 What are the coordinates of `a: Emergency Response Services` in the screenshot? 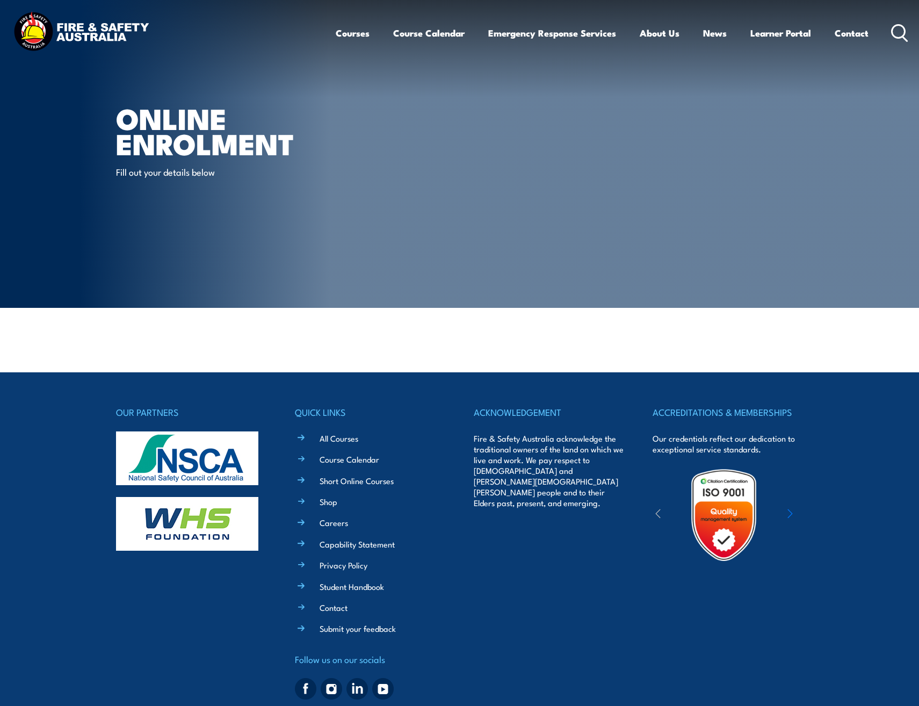 It's located at (552, 33).